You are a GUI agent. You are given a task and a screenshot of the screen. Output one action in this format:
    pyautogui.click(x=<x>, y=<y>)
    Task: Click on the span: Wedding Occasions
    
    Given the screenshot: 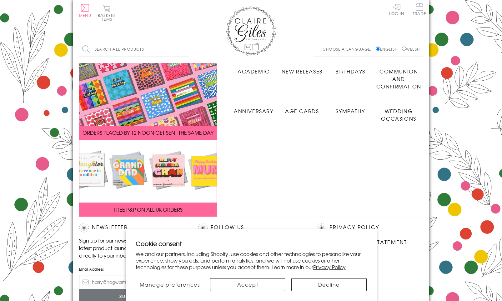 What is the action you would take?
    pyautogui.click(x=399, y=115)
    